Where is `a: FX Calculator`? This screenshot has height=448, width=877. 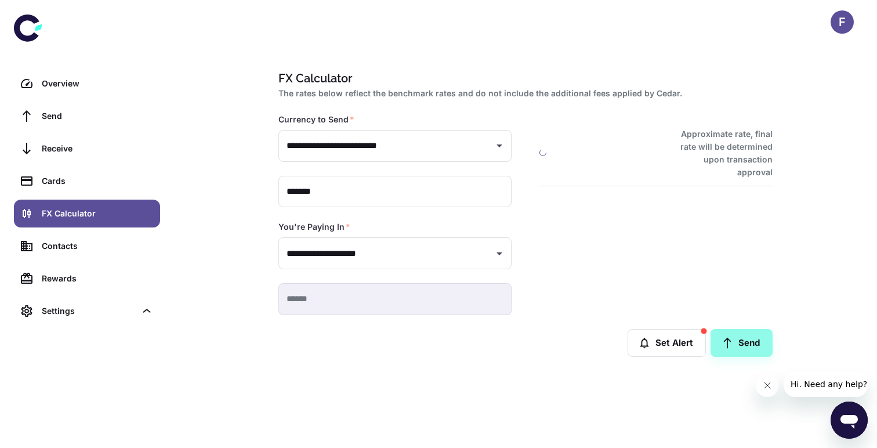 a: FX Calculator is located at coordinates (87, 214).